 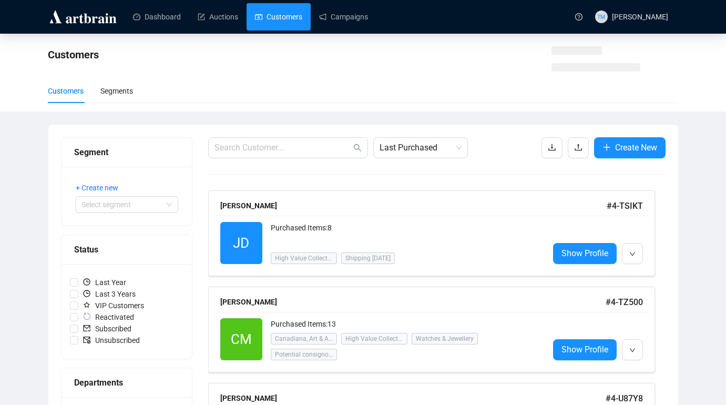 I want to click on span: Customers, so click(x=73, y=55).